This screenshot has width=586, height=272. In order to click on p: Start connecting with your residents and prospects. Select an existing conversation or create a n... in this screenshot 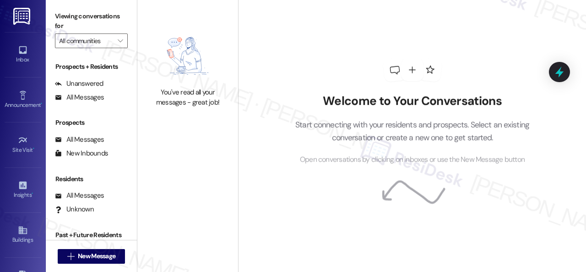, I will do `click(413, 131)`.